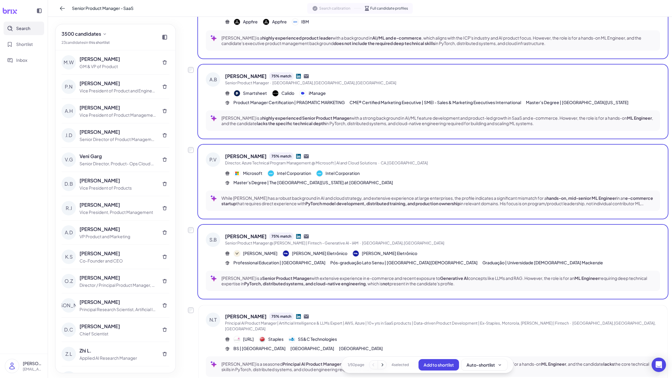 The image size is (672, 378). I want to click on div: 23 candidate s in, so click(86, 43).